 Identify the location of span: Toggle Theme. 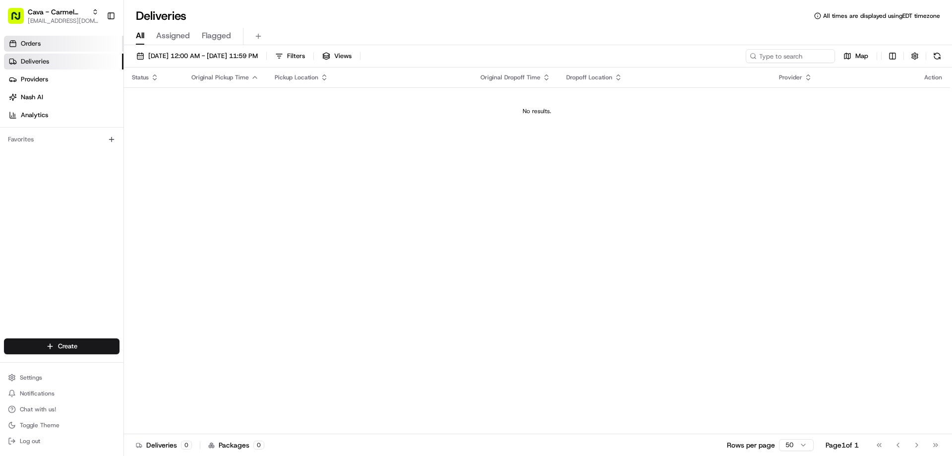
(40, 425).